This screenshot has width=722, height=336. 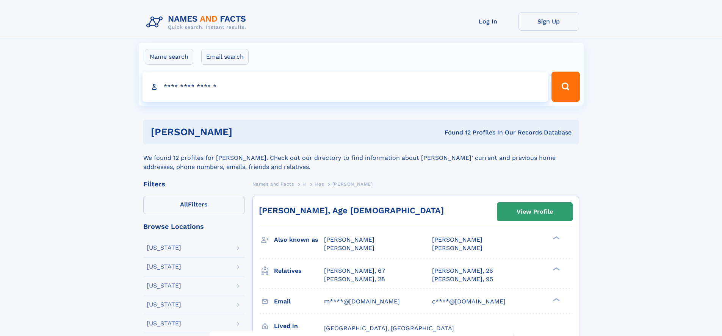 What do you see at coordinates (299, 326) in the screenshot?
I see `h3: Lived in` at bounding box center [299, 326].